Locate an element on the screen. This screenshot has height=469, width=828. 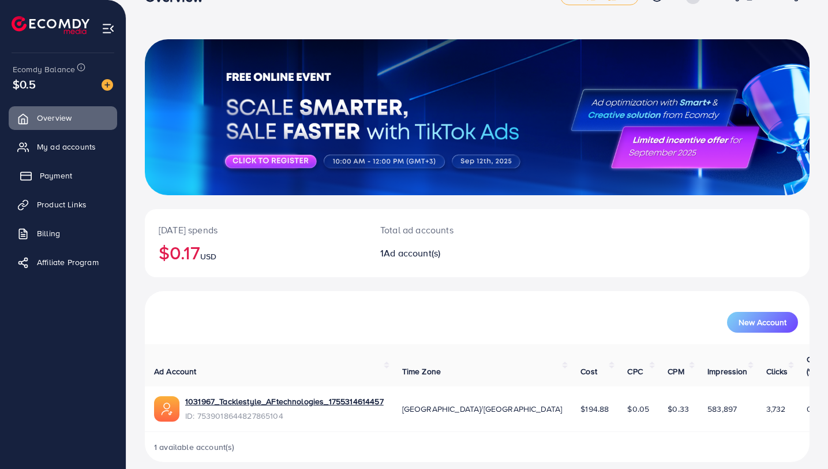
span: Cost is located at coordinates (589, 371).